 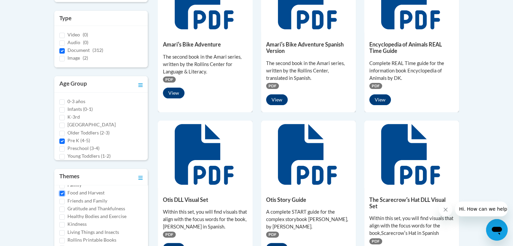 What do you see at coordinates (92, 240) in the screenshot?
I see `label: Rollins Printable Books` at bounding box center [92, 240].